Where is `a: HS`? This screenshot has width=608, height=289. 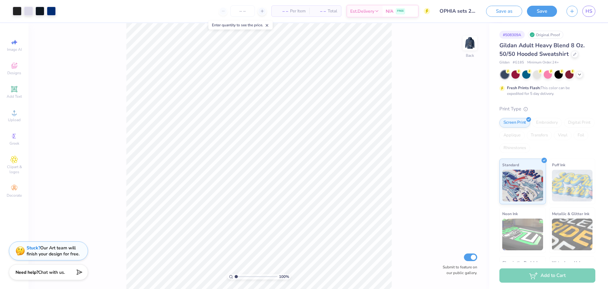 a: HS is located at coordinates (589, 11).